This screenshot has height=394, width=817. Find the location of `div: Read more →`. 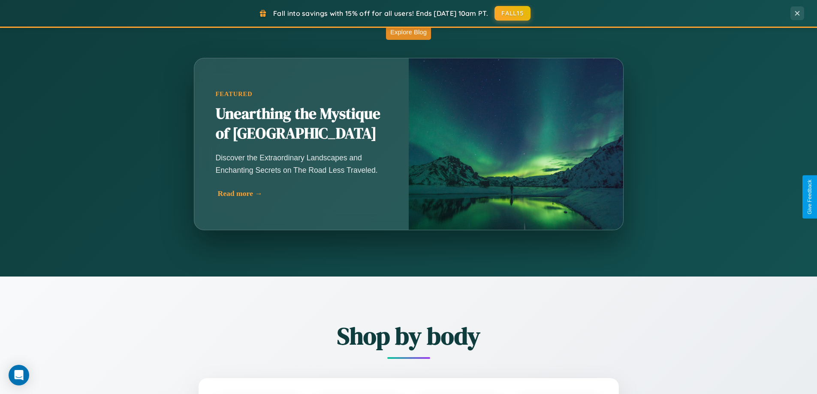

div: Read more → is located at coordinates (304, 194).